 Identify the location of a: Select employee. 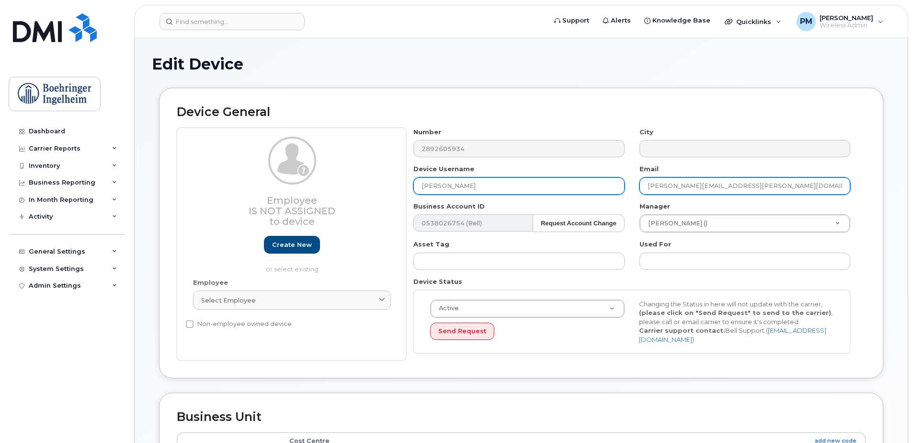
(292, 300).